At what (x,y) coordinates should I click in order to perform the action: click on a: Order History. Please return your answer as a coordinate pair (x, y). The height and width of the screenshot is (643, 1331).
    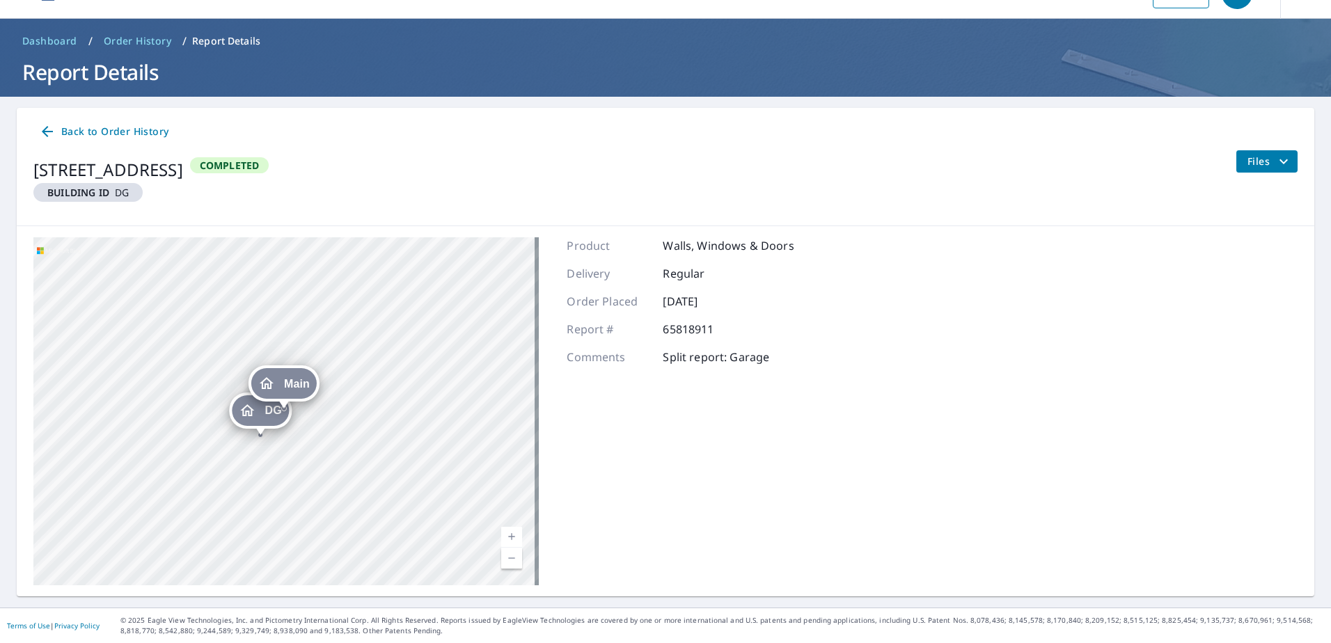
    Looking at the image, I should click on (137, 41).